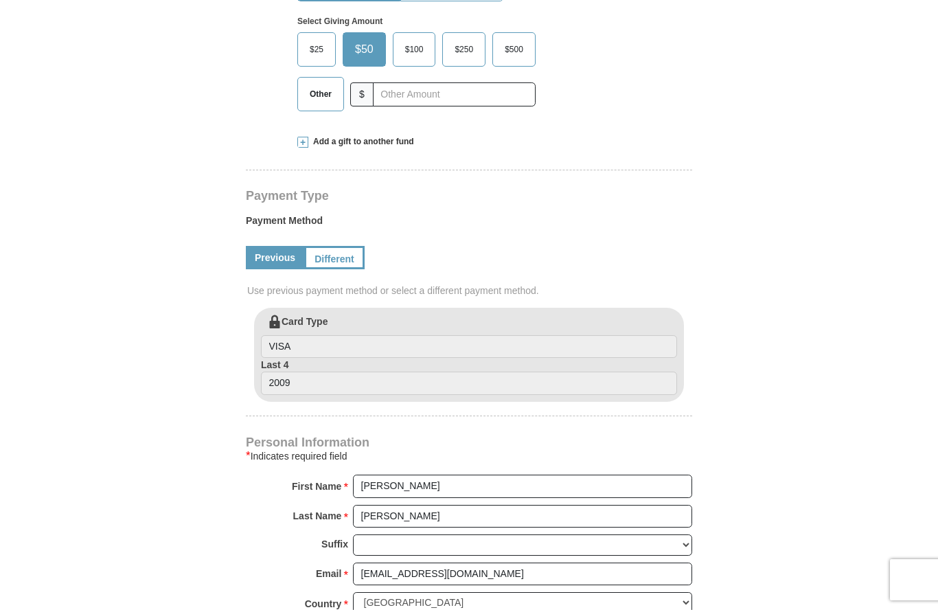 The height and width of the screenshot is (610, 938). What do you see at coordinates (340, 21) in the screenshot?
I see `strong: Select Giving Amount` at bounding box center [340, 21].